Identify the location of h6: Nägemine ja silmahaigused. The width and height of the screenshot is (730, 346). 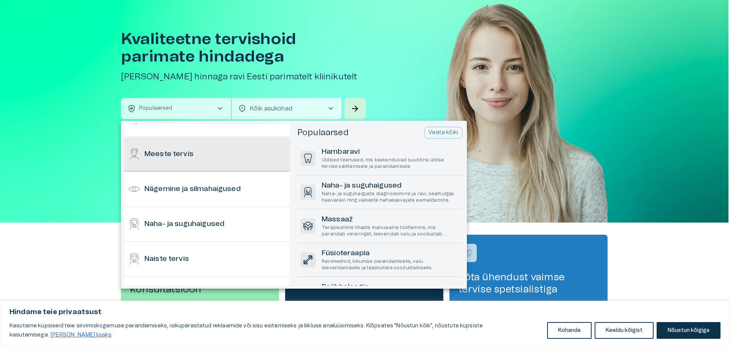
(192, 189).